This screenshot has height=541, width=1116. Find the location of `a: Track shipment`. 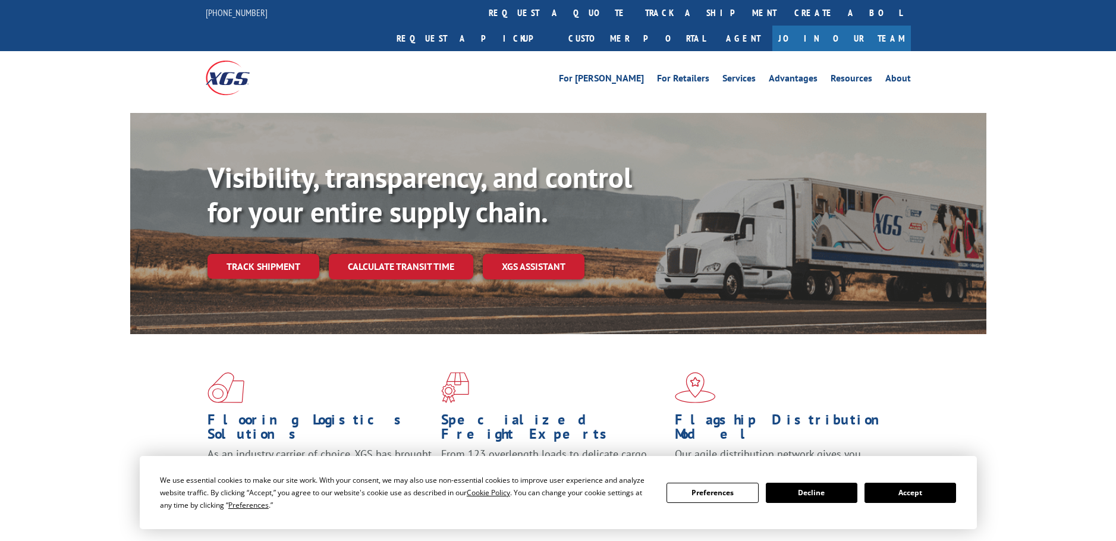

a: Track shipment is located at coordinates (263, 266).